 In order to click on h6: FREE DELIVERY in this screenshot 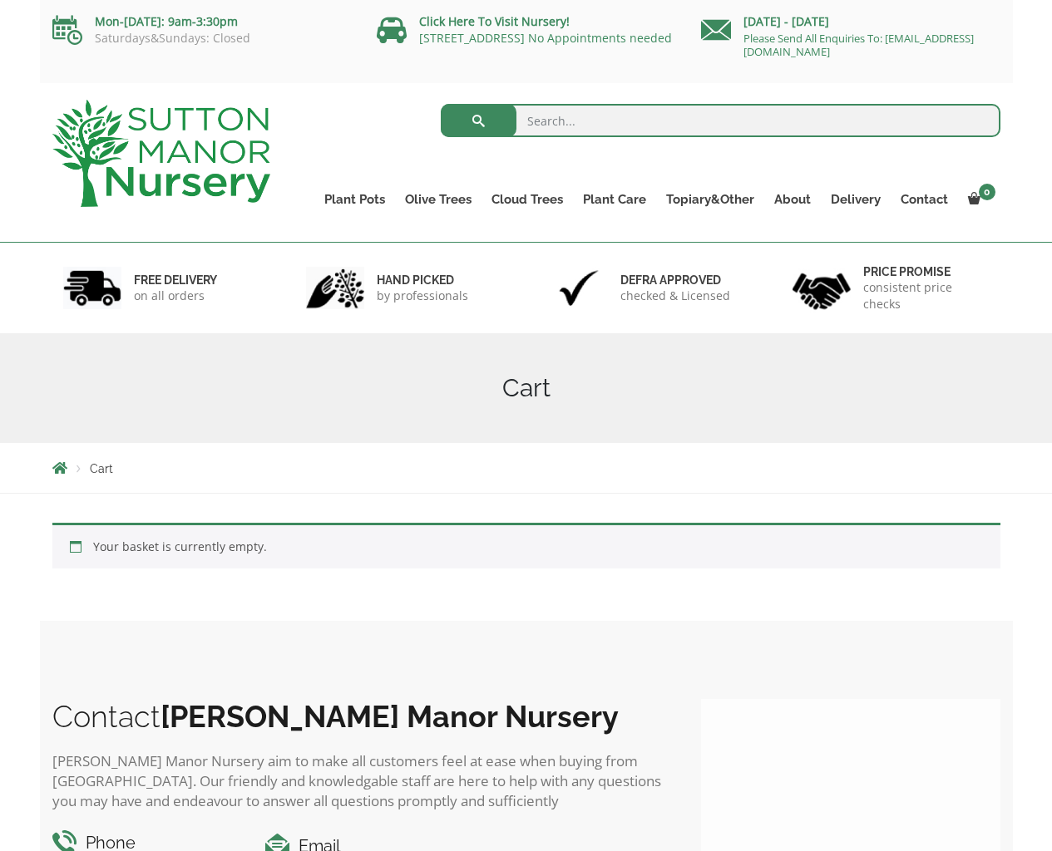, I will do `click(175, 280)`.